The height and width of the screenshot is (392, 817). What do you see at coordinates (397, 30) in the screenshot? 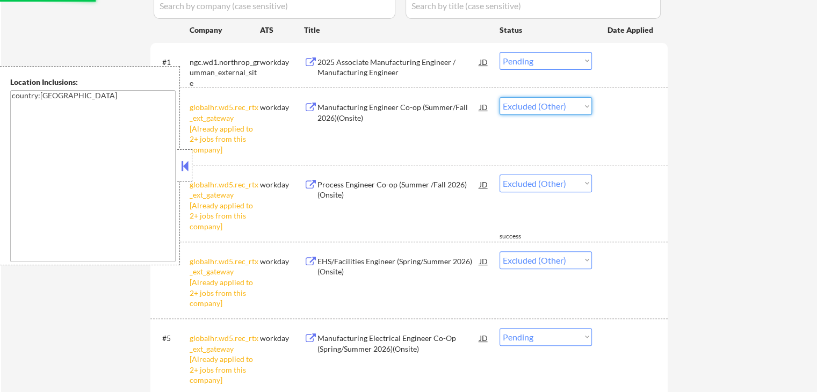
I see `div: Title` at bounding box center [397, 30].